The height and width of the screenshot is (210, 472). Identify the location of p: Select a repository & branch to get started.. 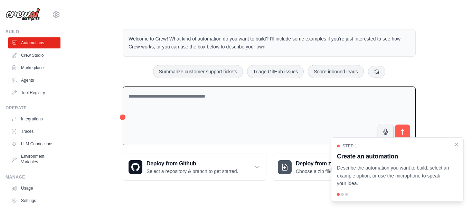
(192, 171).